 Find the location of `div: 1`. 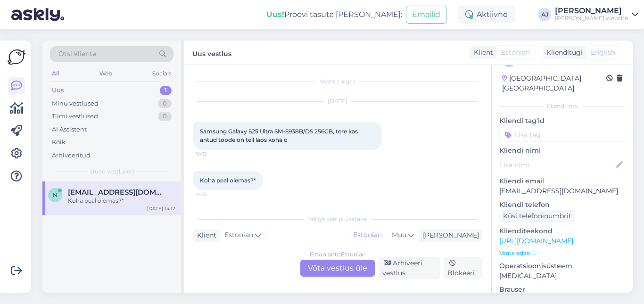

div: 1 is located at coordinates (165, 90).